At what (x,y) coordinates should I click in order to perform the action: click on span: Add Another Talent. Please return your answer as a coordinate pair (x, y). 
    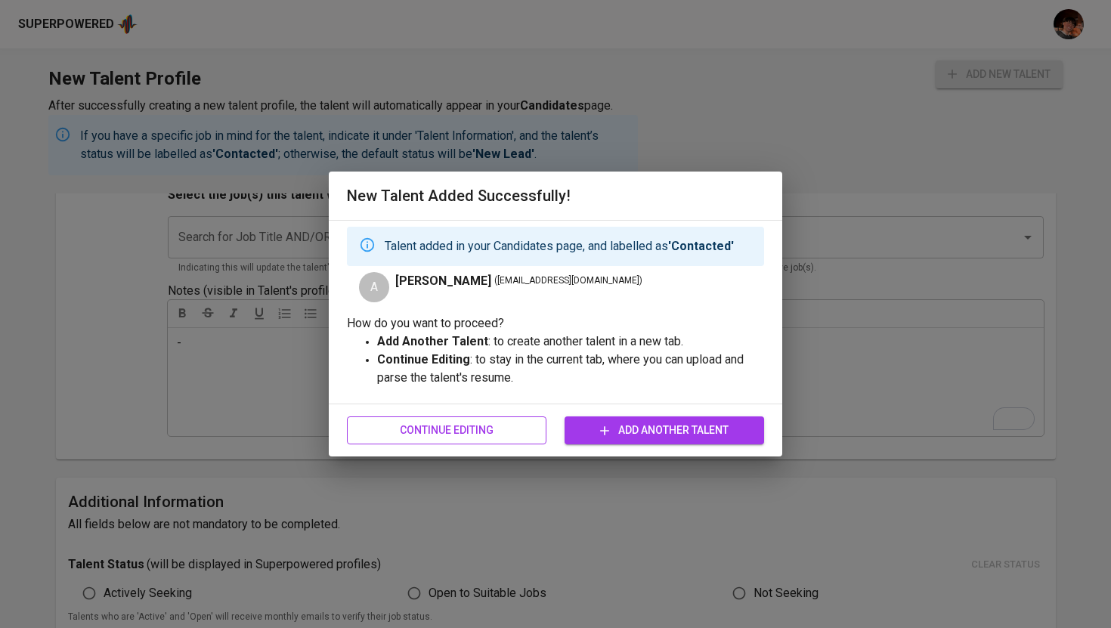
    Looking at the image, I should click on (664, 430).